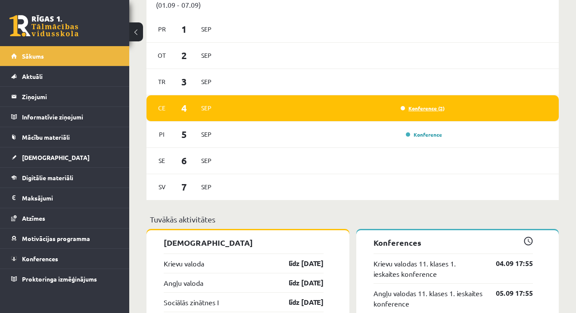  Describe the element at coordinates (162, 81) in the screenshot. I see `span: Tr` at that location.